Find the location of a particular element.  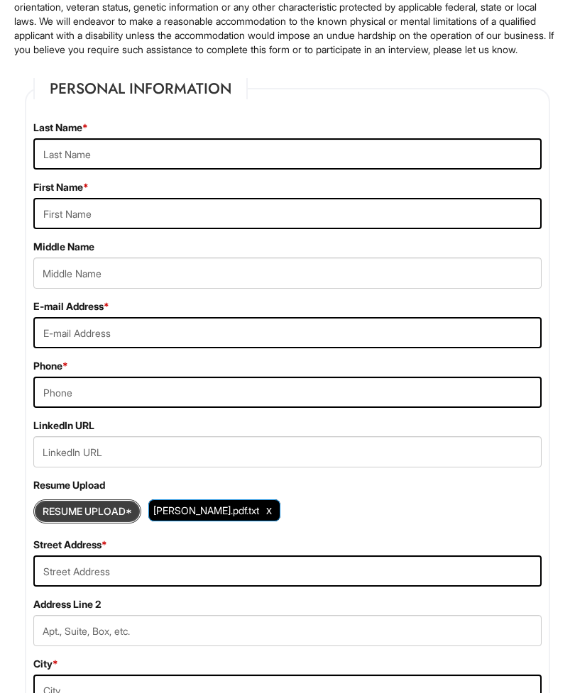

label: Address Line 2 is located at coordinates (67, 605).